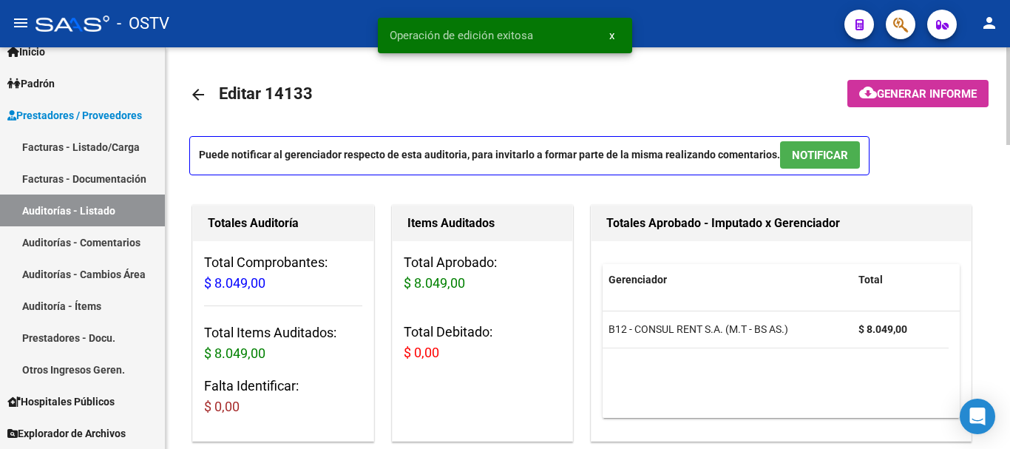 The height and width of the screenshot is (449, 1010). Describe the element at coordinates (283, 343) in the screenshot. I see `h3: Total Items Auditados:` at that location.